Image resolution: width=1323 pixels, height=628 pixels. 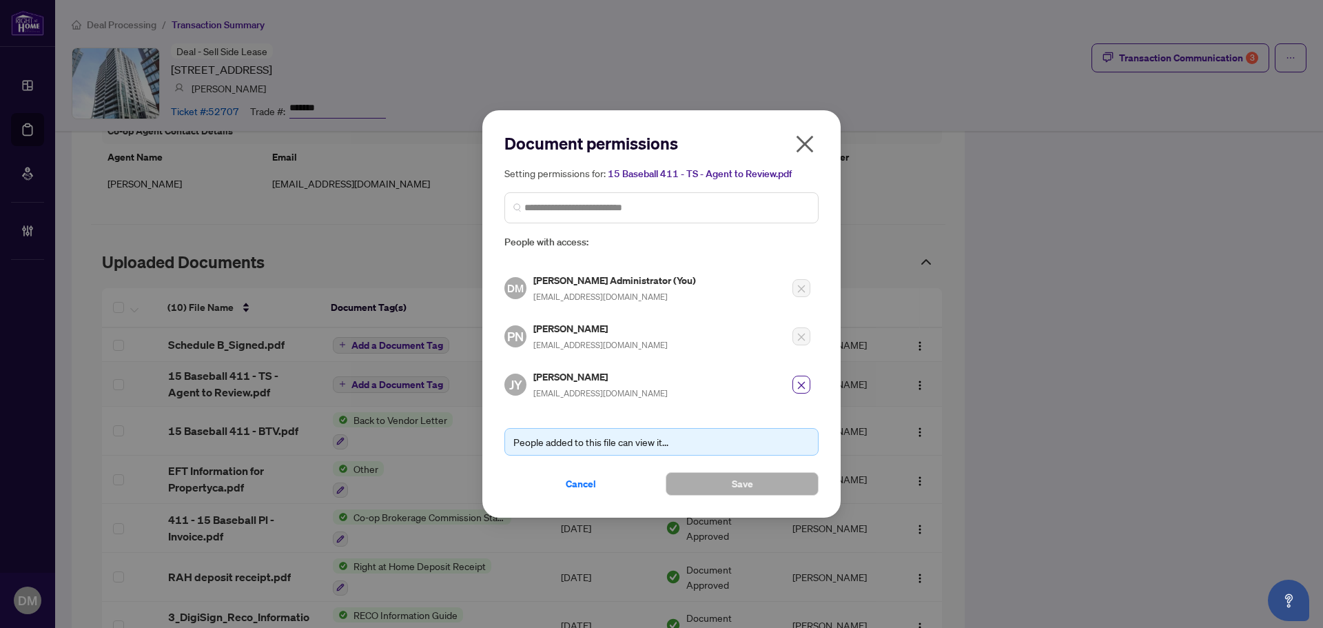 What do you see at coordinates (517, 207) in the screenshot?
I see `img: search_icon` at bounding box center [517, 207].